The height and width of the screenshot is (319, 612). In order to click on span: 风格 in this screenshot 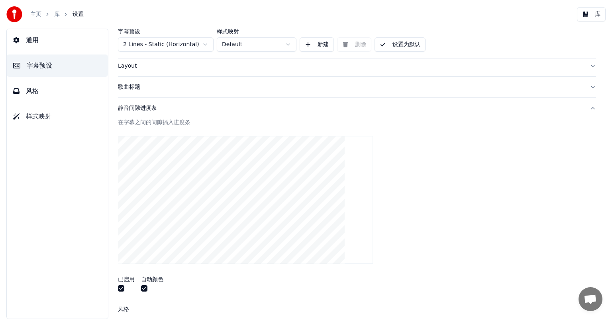, I will do `click(32, 91)`.